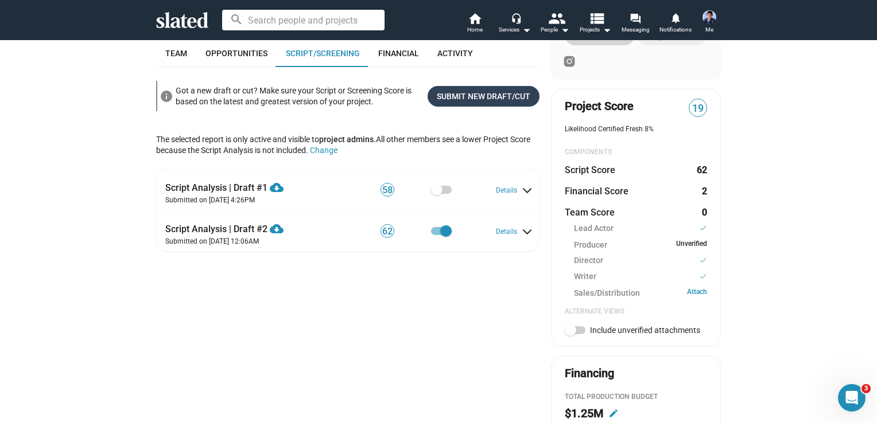 This screenshot has width=877, height=423. Describe the element at coordinates (483, 96) in the screenshot. I see `span: Submit New Draft/Cut` at that location.